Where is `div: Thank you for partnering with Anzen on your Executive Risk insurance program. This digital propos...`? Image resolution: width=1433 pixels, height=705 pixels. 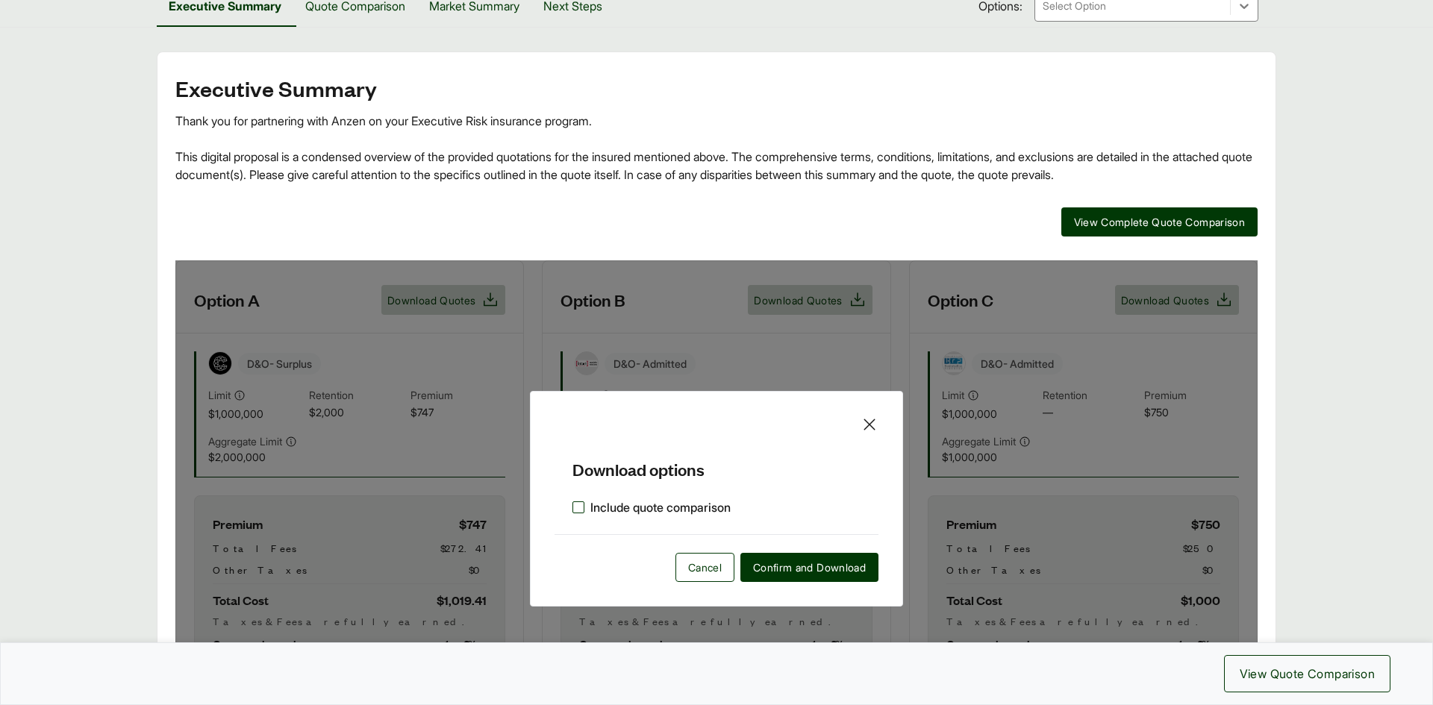
div: Thank you for partnering with Anzen on your Executive Risk insurance program. This digital propos... is located at coordinates (716, 148).